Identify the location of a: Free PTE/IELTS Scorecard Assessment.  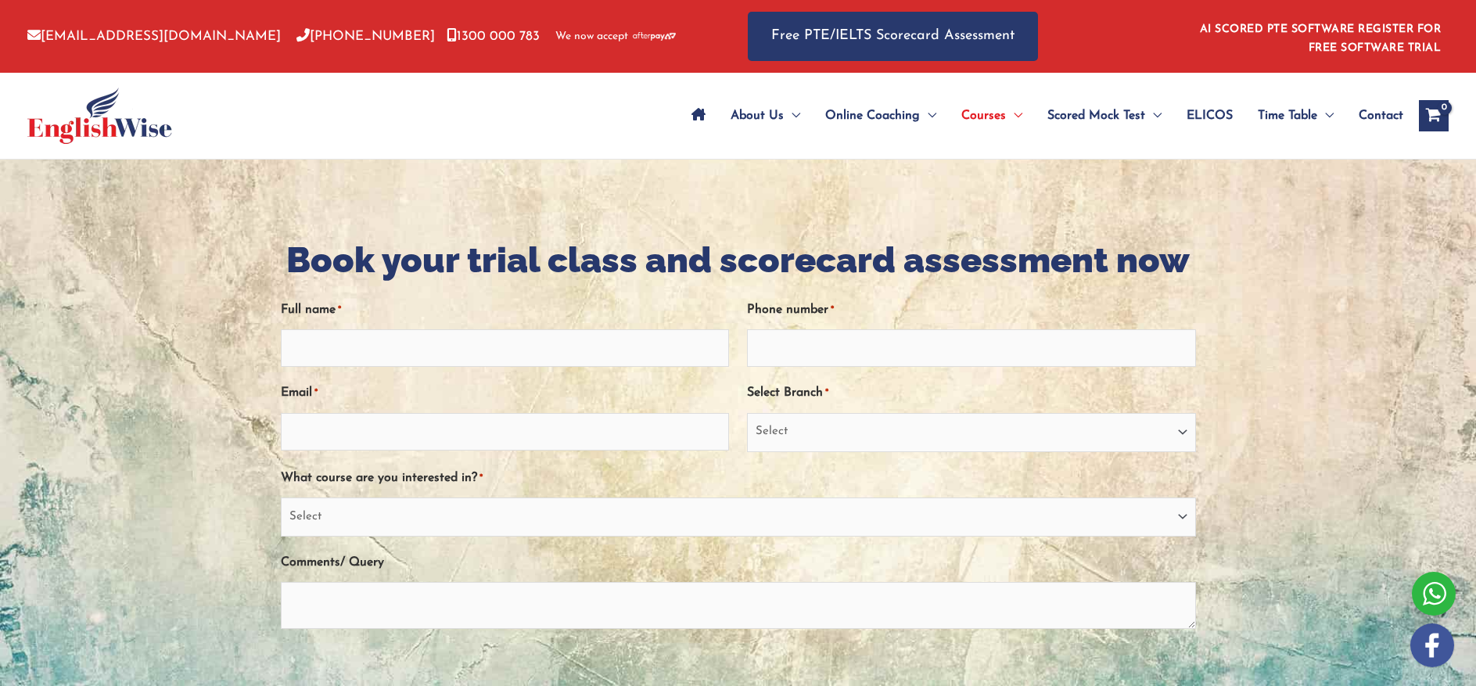
(892, 36).